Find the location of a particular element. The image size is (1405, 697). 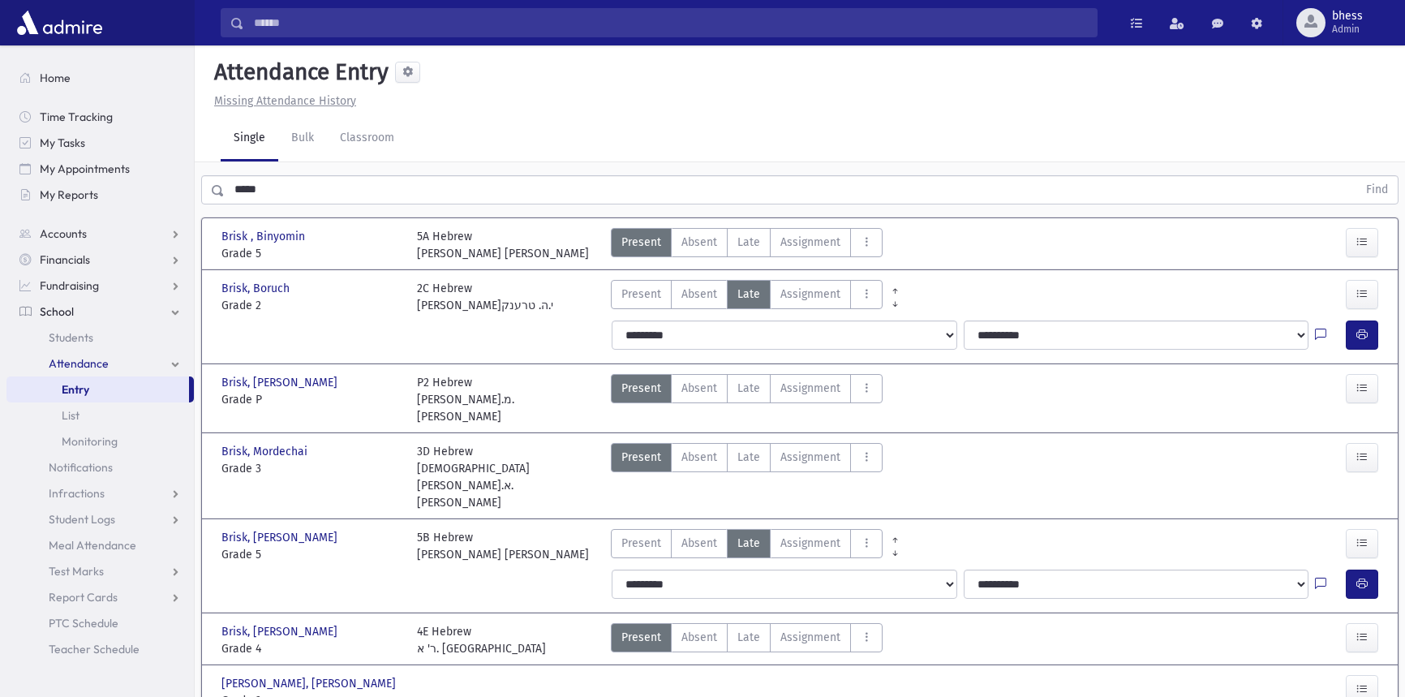

span: bhess is located at coordinates (1348, 16).